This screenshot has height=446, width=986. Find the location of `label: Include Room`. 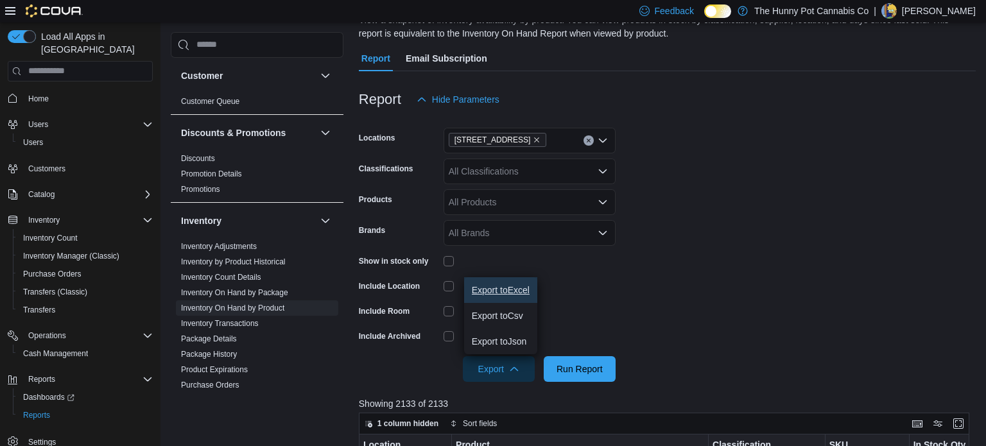

label: Include Room is located at coordinates (384, 311).